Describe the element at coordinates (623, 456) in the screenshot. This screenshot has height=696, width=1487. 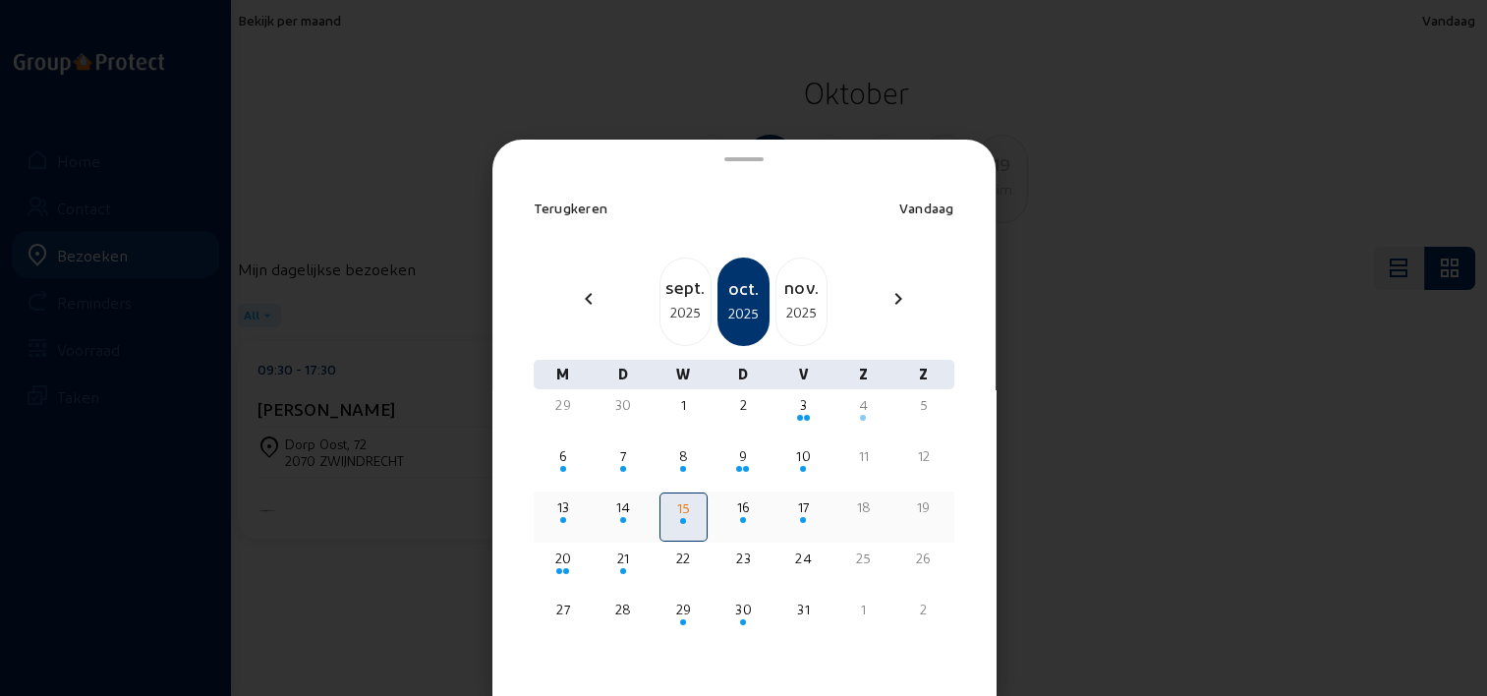
I see `div: 7` at that location.